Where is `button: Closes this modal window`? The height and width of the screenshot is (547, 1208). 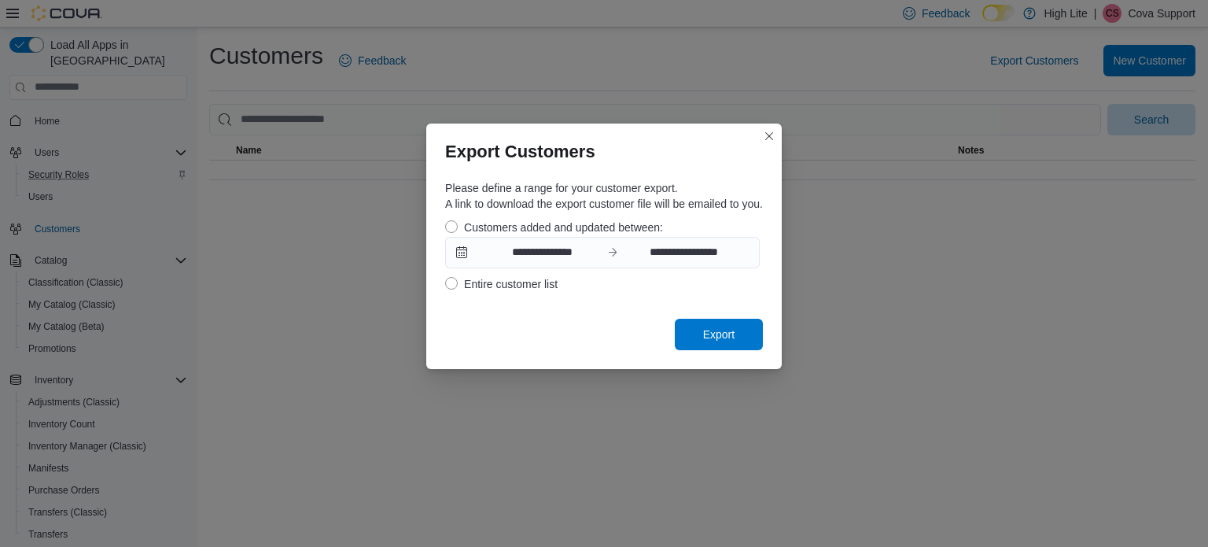 button: Closes this modal window is located at coordinates (769, 136).